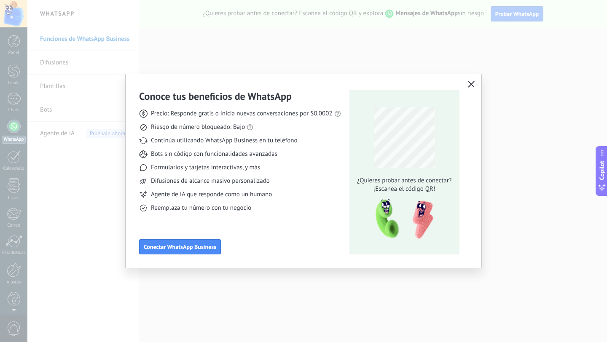  What do you see at coordinates (180, 247) in the screenshot?
I see `button: Conectar WhatsApp Business` at bounding box center [180, 247].